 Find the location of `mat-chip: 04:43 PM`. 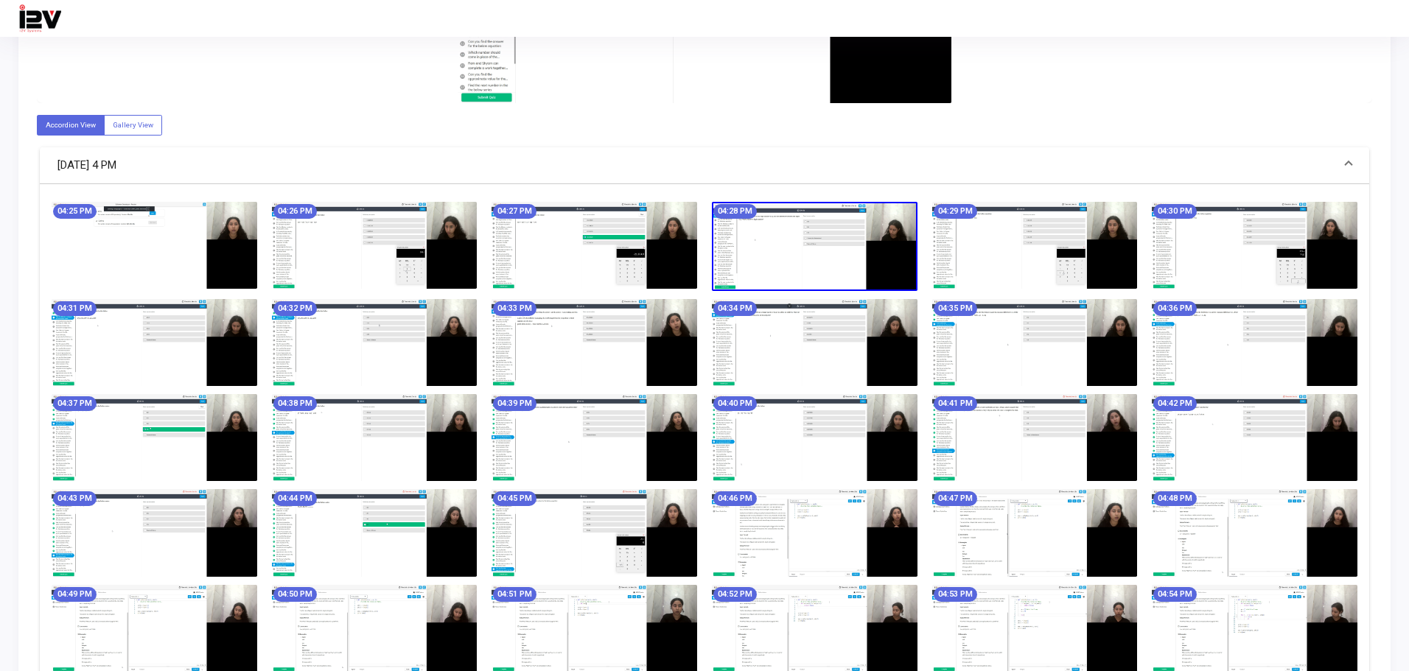

mat-chip: 04:43 PM is located at coordinates (74, 499).